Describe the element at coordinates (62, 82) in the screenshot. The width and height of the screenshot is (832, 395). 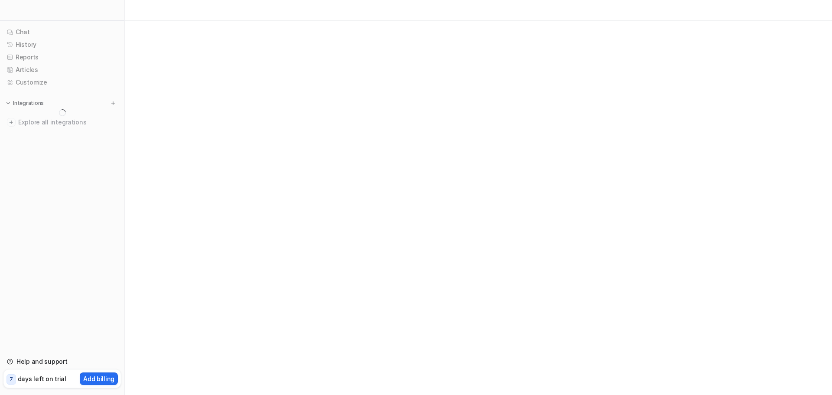
I see `a: Customize` at that location.